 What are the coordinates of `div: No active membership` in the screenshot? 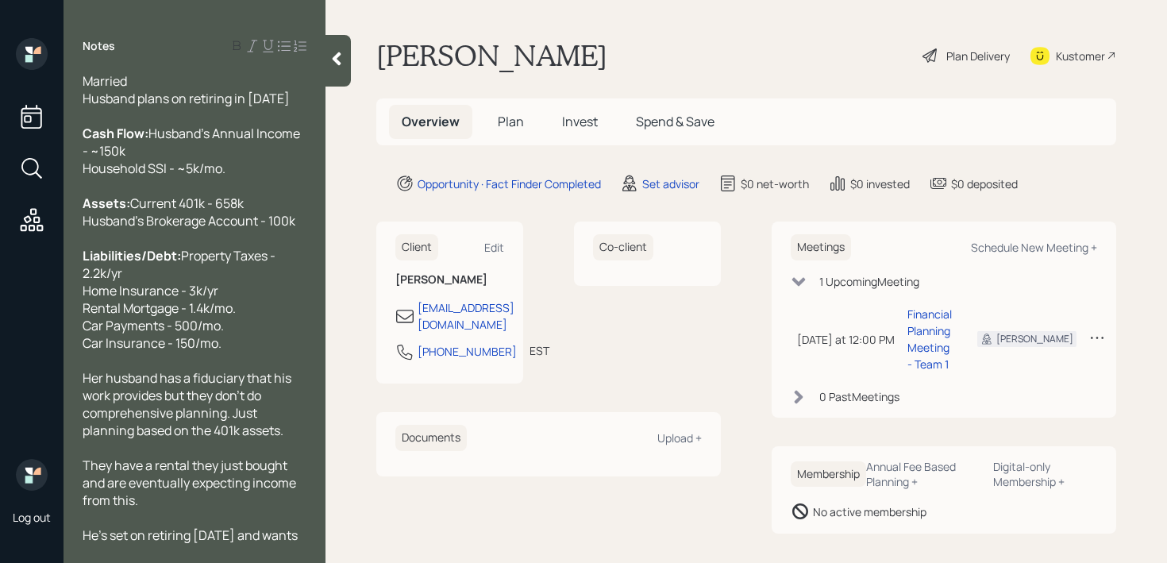 It's located at (869, 511).